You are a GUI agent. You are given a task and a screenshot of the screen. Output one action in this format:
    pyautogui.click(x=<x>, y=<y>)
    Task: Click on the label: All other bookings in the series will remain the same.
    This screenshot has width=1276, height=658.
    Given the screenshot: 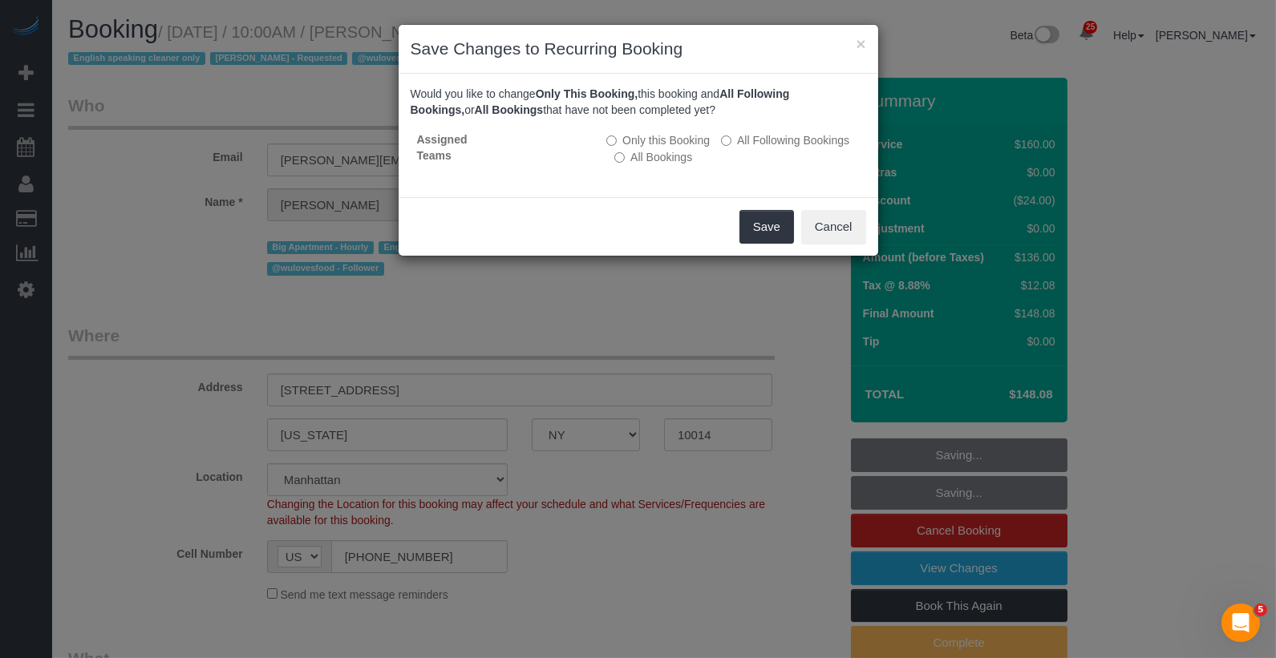 What is the action you would take?
    pyautogui.click(x=657, y=140)
    